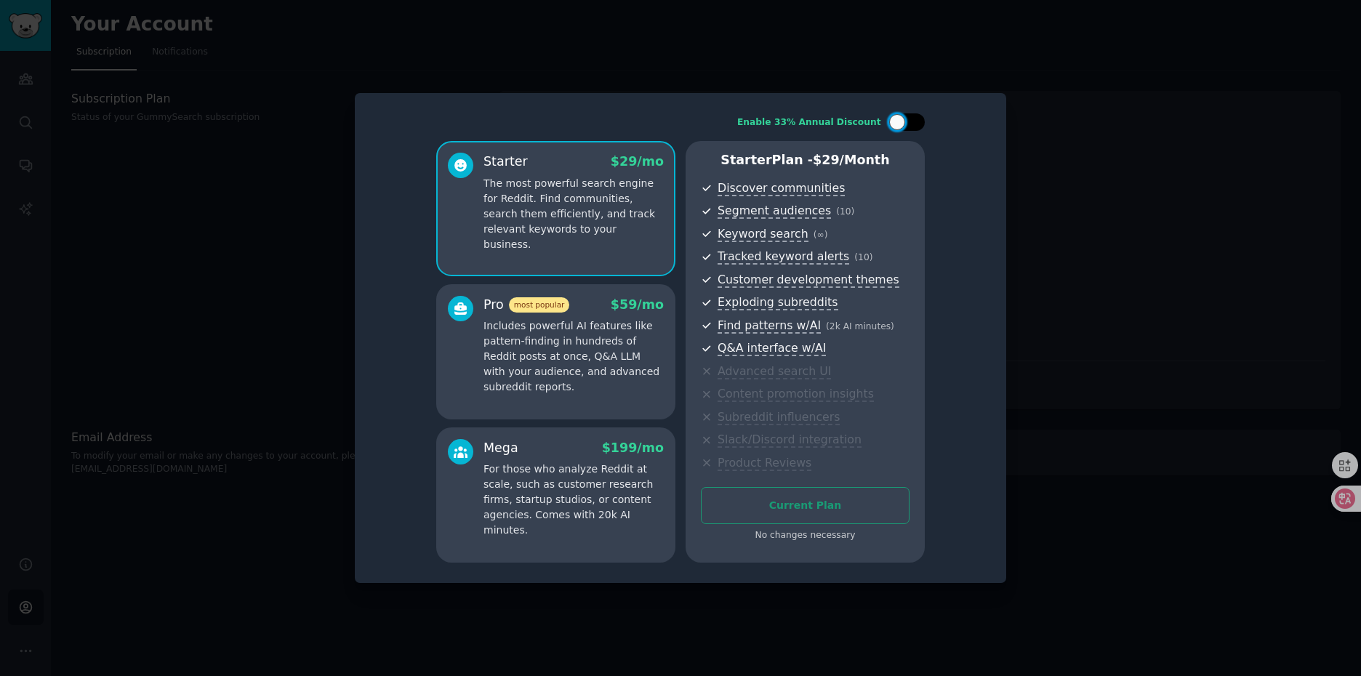  I want to click on span: $ 29 /mo, so click(637, 161).